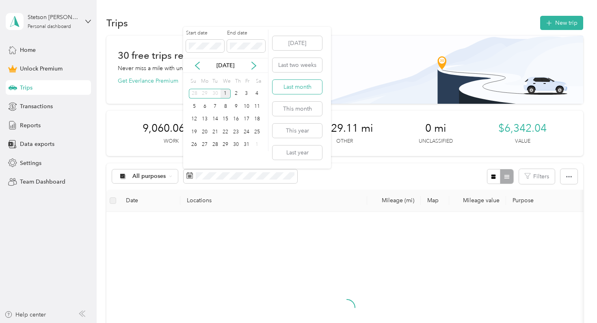  I want to click on div: 31, so click(246, 145).